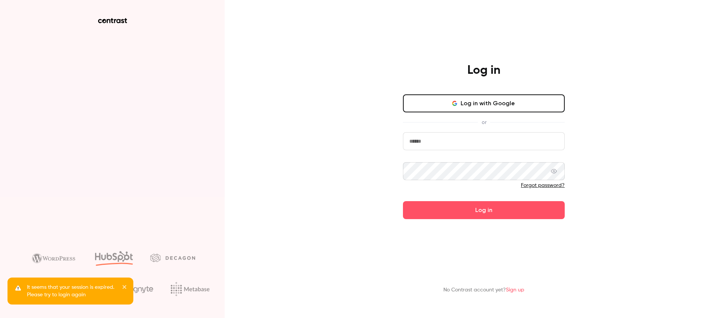 The image size is (719, 318). I want to click on img: decagon, so click(173, 258).